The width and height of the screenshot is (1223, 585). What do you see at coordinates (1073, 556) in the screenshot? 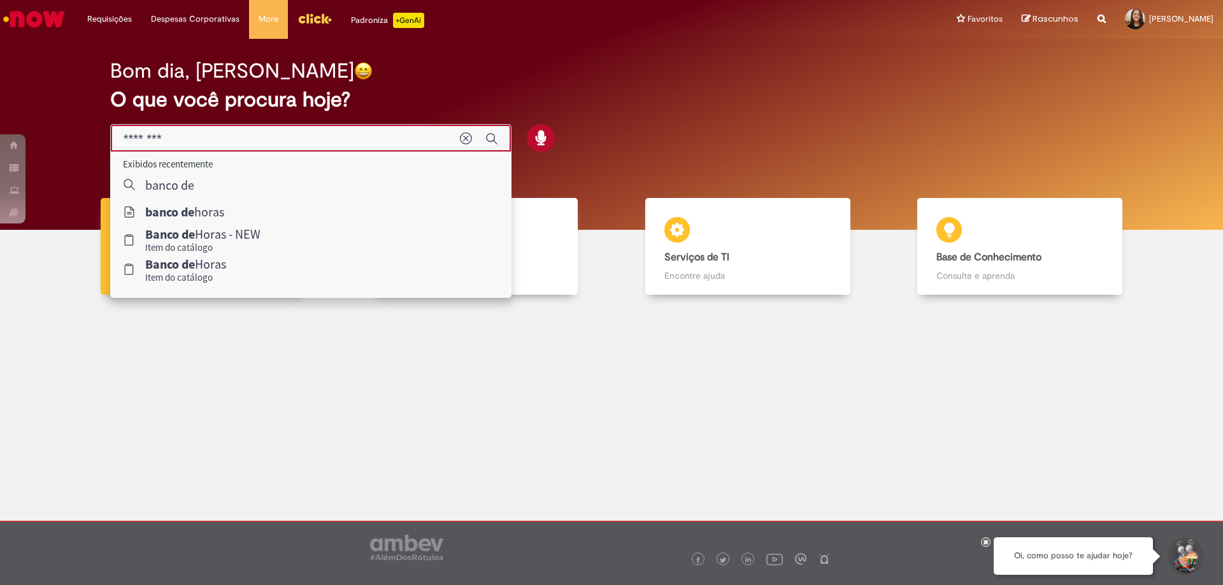
I see `div: Oi, como posso te ajudar hoje?` at bounding box center [1073, 556].